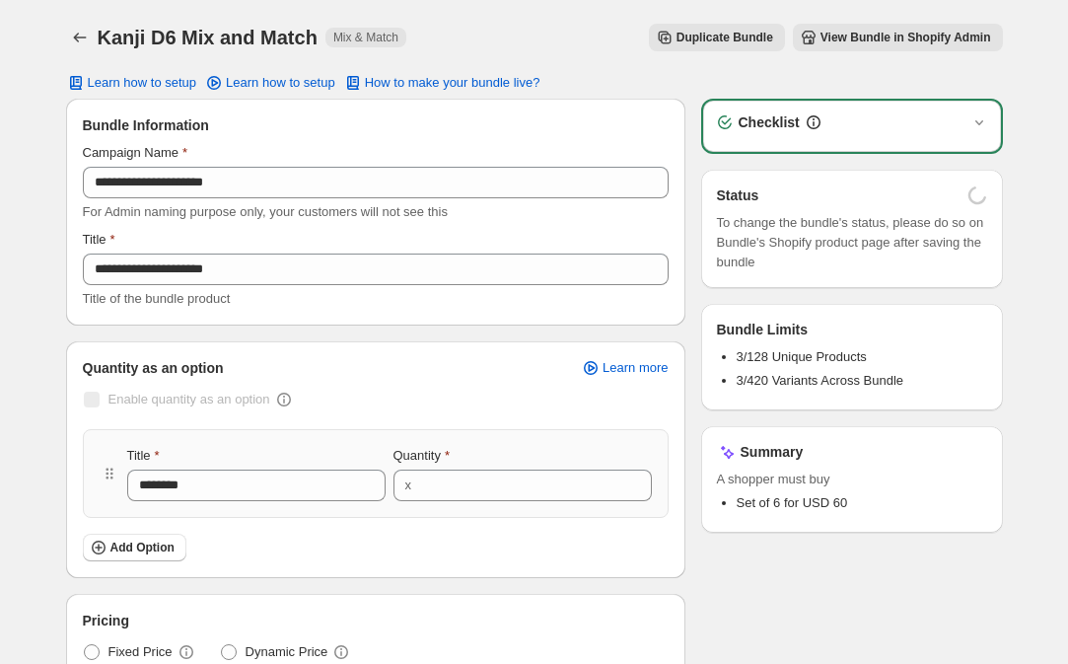 This screenshot has width=1068, height=664. Describe the element at coordinates (453, 83) in the screenshot. I see `span: How to make your bundle live?` at that location.